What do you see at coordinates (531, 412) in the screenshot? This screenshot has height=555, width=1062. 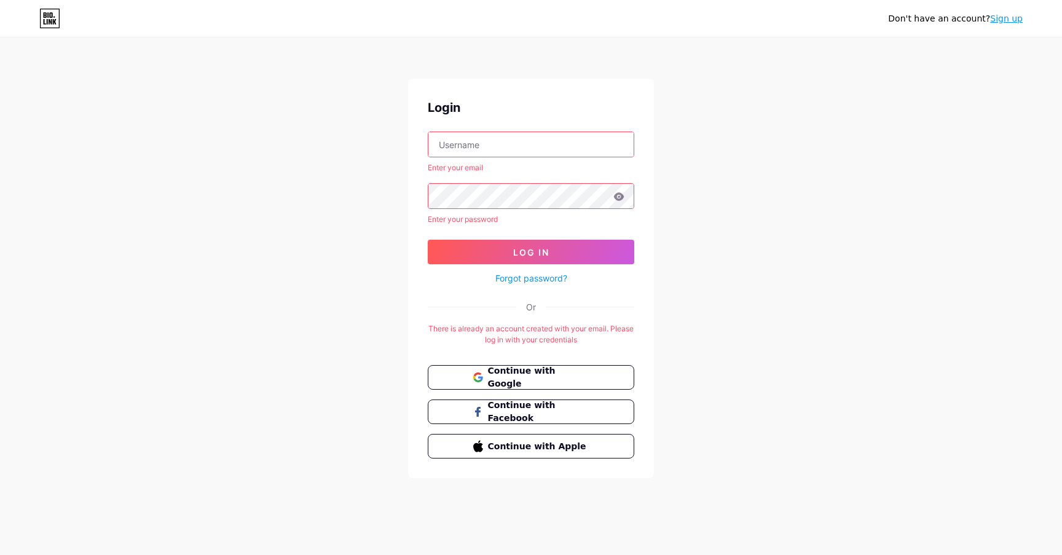 I see `button: Continue with Facebook` at bounding box center [531, 412].